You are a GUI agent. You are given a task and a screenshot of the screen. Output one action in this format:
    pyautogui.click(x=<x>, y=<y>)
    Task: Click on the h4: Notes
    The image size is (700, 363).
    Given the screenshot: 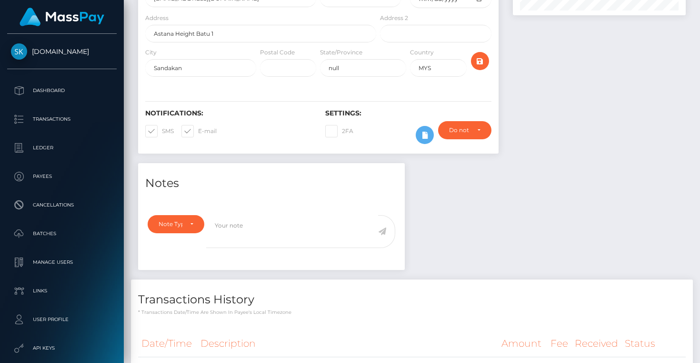 What is the action you would take?
    pyautogui.click(x=272, y=183)
    